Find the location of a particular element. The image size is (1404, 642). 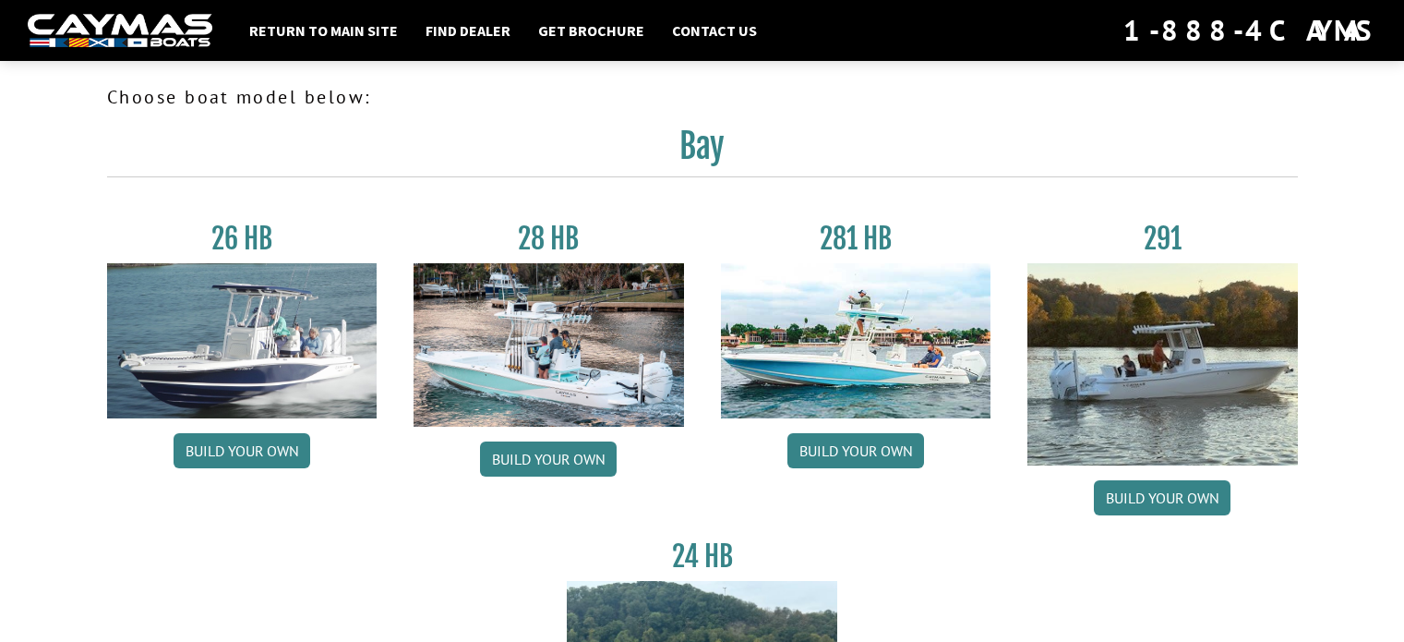

img: white-logo-c9c8dbefe5ff5ceceb0f0178aa75bf4bb51f6bca0971e226c86eb53dfe498488.png is located at coordinates (120, 30).